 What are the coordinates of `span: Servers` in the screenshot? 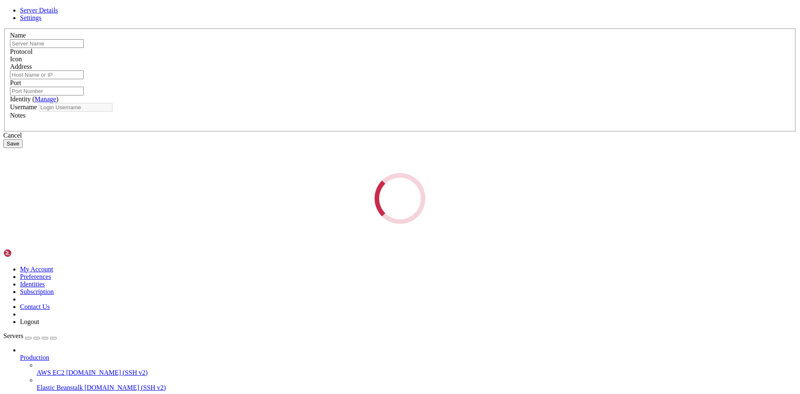 It's located at (13, 335).